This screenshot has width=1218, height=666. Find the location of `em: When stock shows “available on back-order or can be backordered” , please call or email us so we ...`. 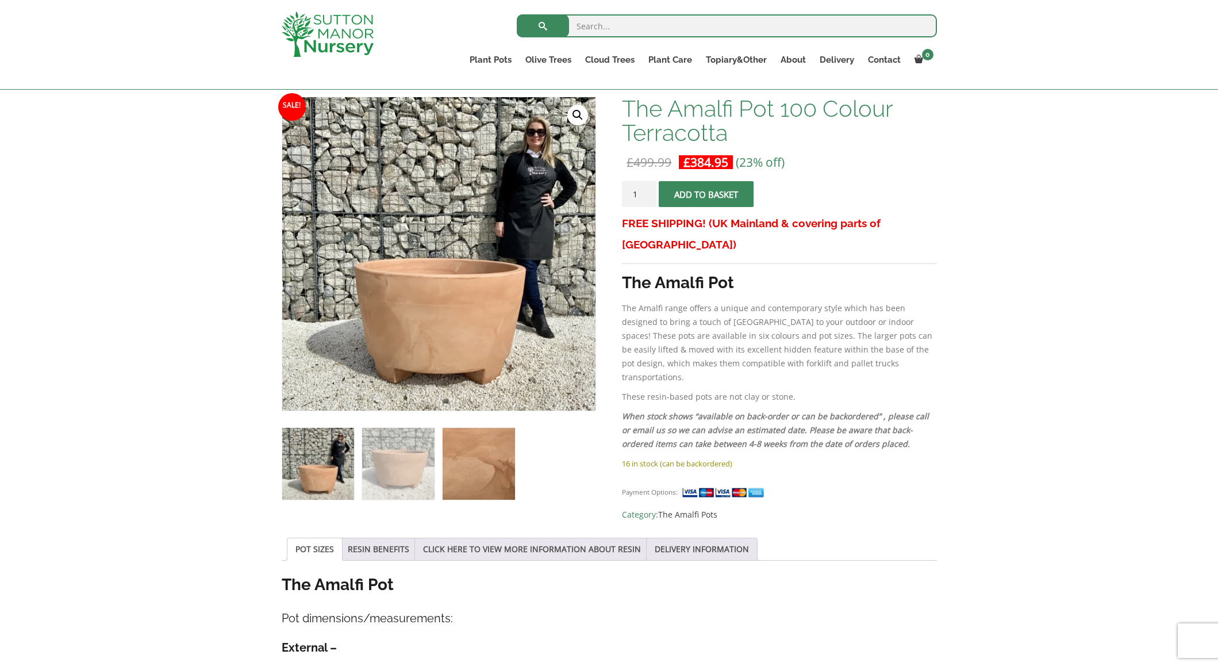

em: When stock shows “available on back-order or can be backordered” , please call or email us so we ... is located at coordinates (776, 429).